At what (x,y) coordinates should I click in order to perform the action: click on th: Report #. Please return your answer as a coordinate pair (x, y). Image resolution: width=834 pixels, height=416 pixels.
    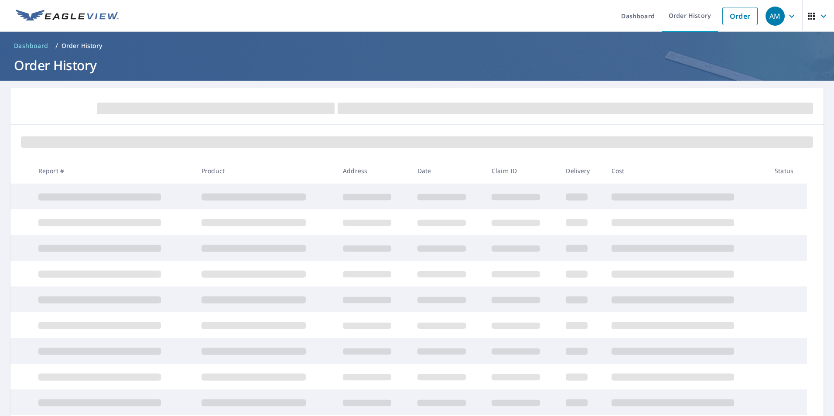
    Looking at the image, I should click on (113, 171).